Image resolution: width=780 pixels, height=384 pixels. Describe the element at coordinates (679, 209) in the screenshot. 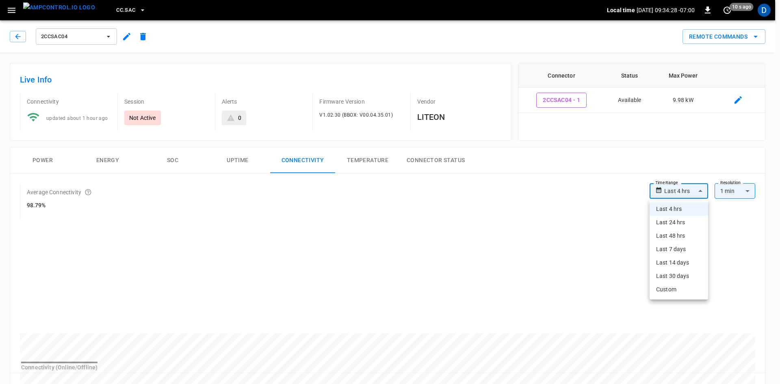

I see `li: Last 4 hrs` at that location.